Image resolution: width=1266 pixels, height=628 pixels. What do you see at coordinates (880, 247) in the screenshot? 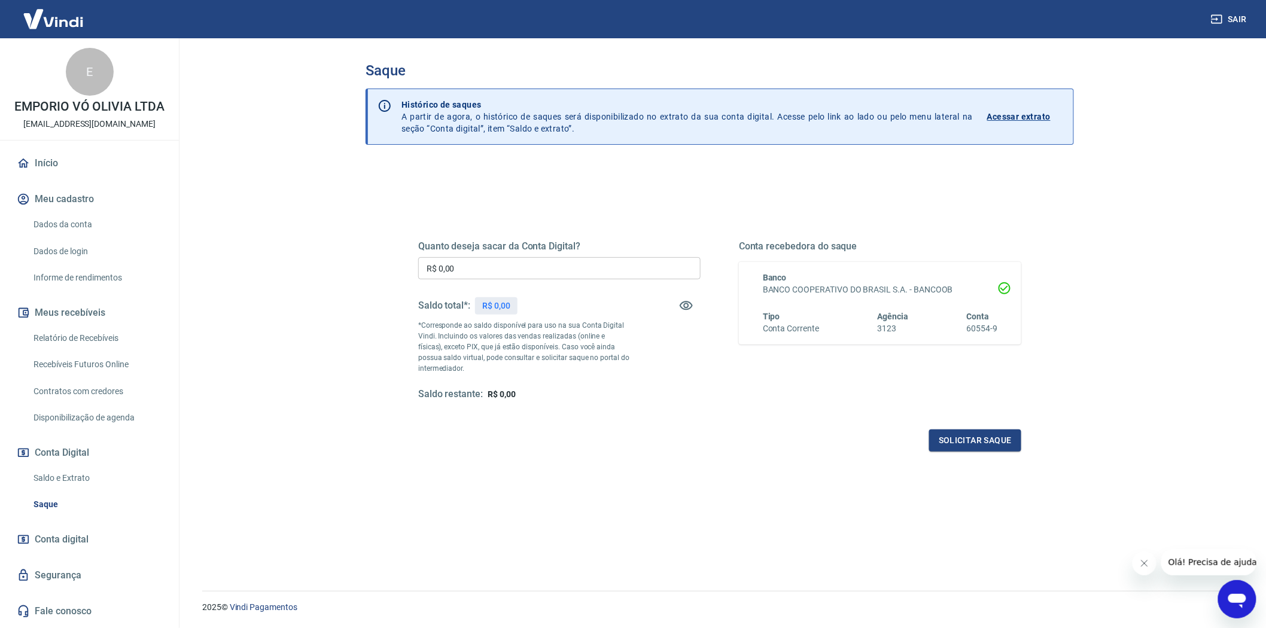
I see `h5: Conta recebedora do saque` at bounding box center [880, 247].